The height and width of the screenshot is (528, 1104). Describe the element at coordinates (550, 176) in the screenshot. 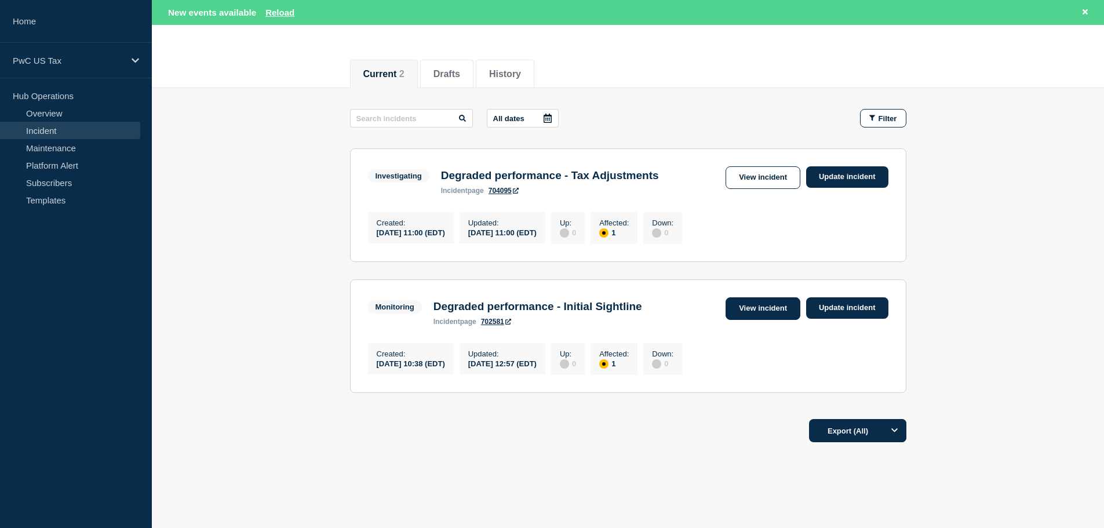

I see `h3: Degraded performance - Tax Adjustments` at that location.